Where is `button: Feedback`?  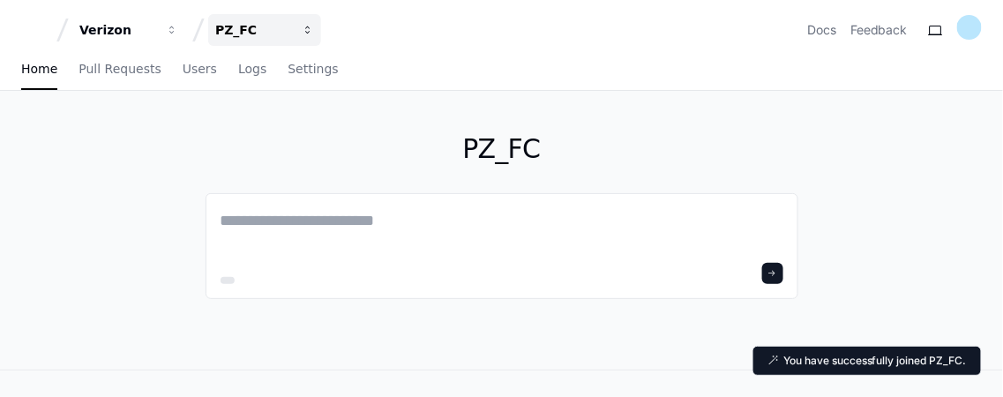
button: Feedback is located at coordinates (878, 30).